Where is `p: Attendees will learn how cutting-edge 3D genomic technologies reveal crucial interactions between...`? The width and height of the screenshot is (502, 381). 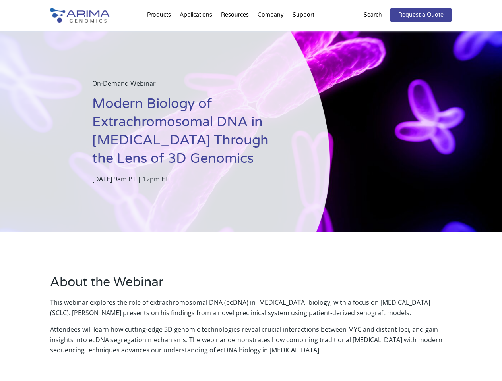
p: Attendees will learn how cutting-edge 3D genomic technologies reveal crucial interactions between... is located at coordinates (251, 340).